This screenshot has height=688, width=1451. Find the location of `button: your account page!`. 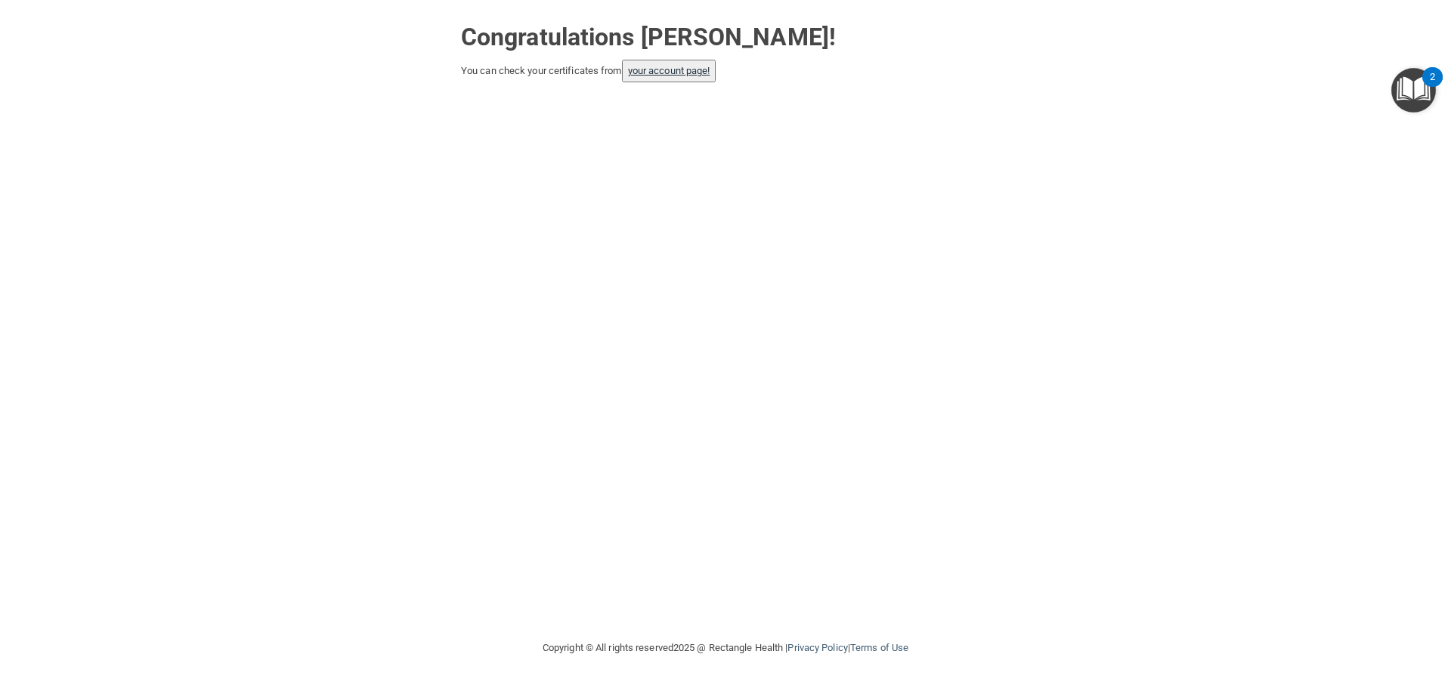

button: your account page! is located at coordinates (669, 71).